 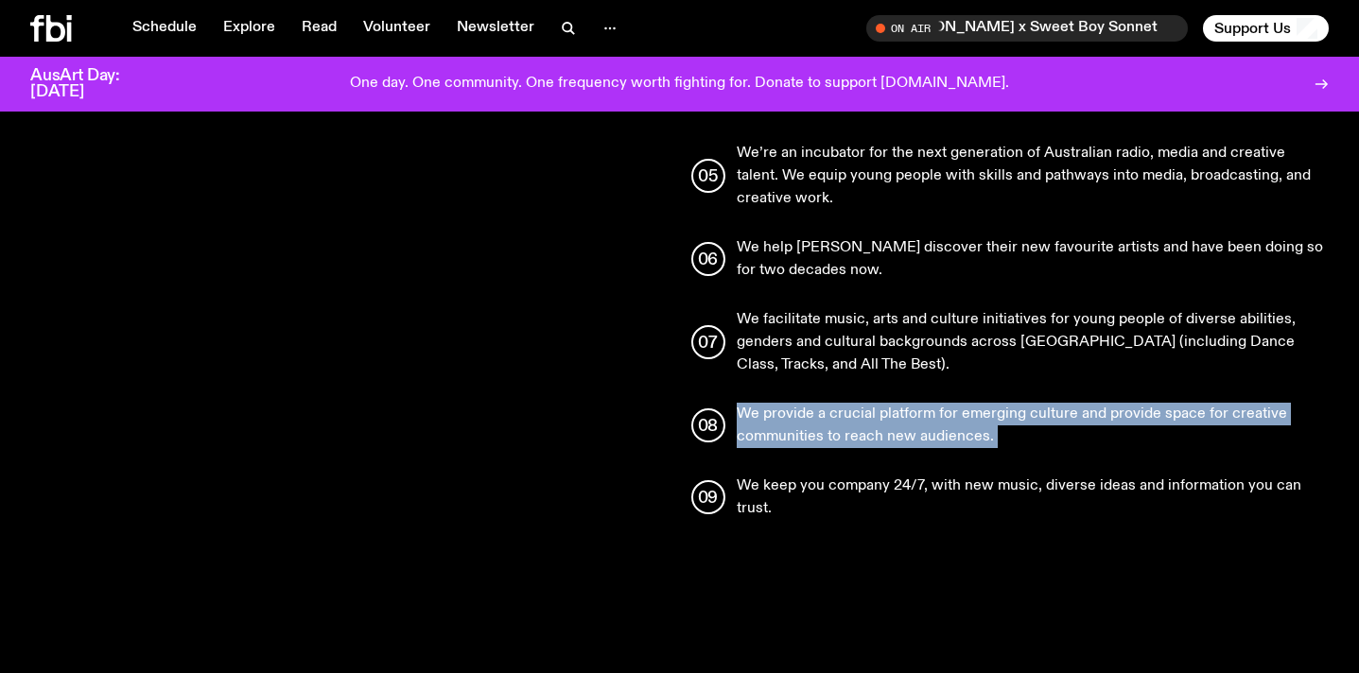 What do you see at coordinates (249, 28) in the screenshot?
I see `a: Explore` at bounding box center [249, 28].